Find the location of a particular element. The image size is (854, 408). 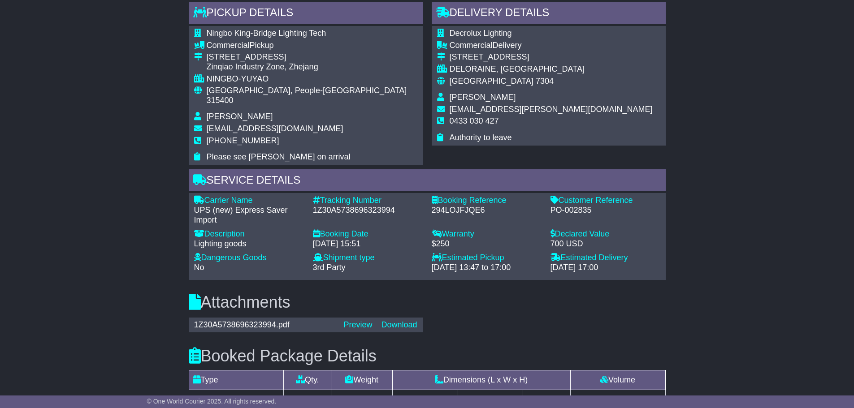

span: 0433 030 427 is located at coordinates (474, 121).